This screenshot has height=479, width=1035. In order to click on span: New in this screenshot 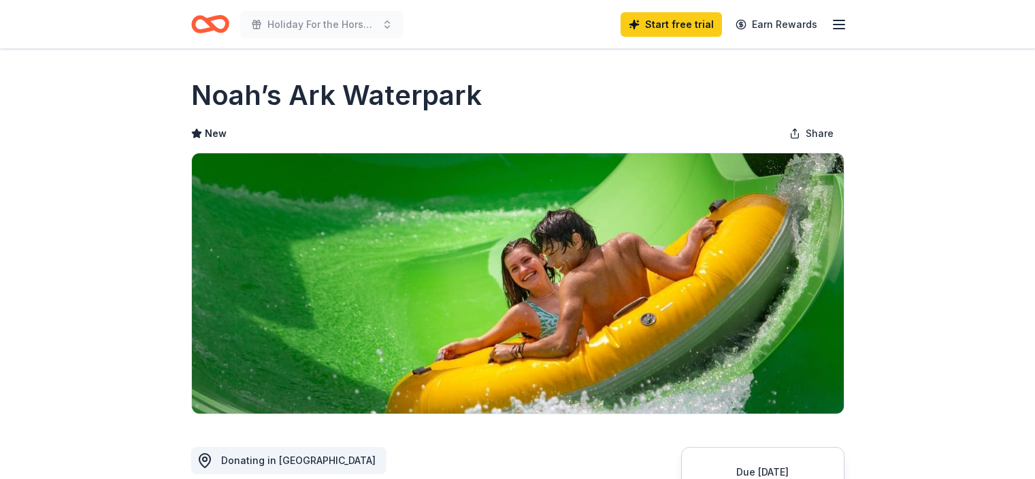, I will do `click(216, 133)`.